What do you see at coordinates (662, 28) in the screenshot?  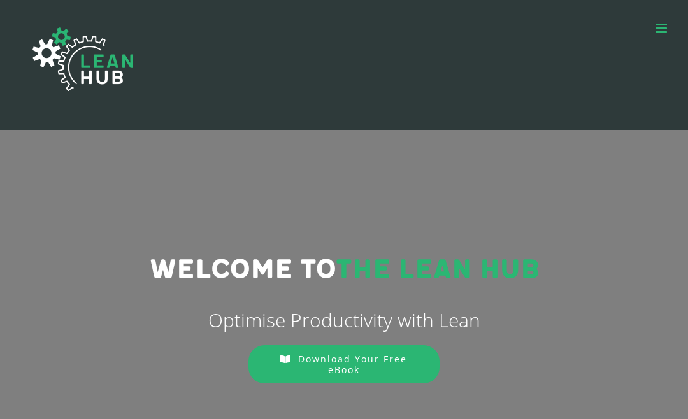 I see `a: Toggle mobile menu` at bounding box center [662, 28].